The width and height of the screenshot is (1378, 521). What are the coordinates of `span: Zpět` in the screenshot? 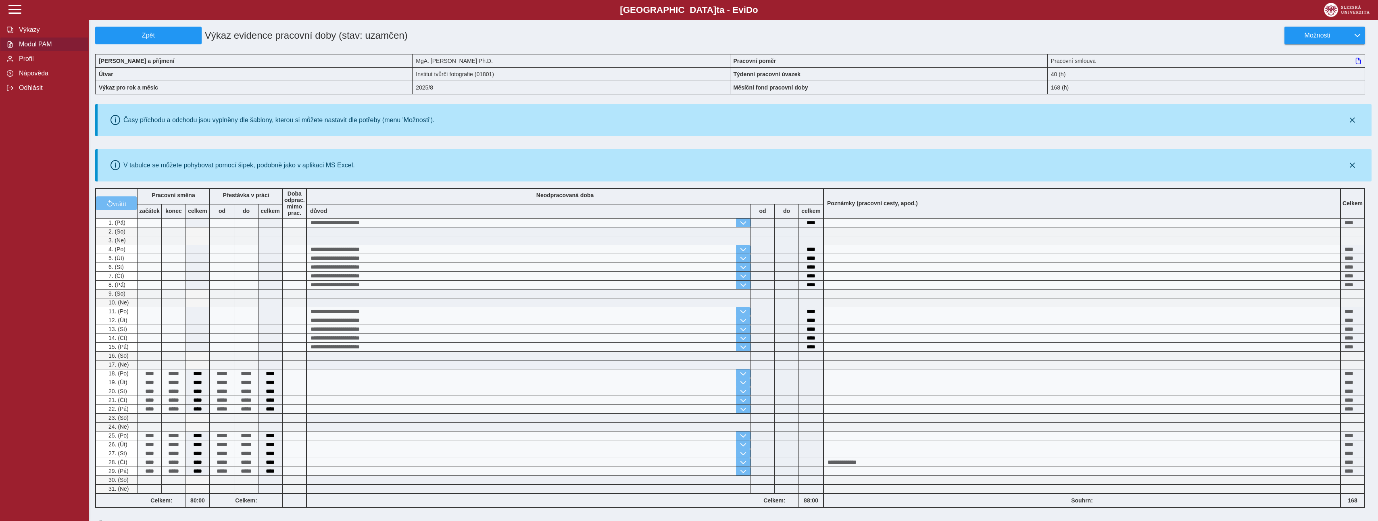 It's located at (148, 35).